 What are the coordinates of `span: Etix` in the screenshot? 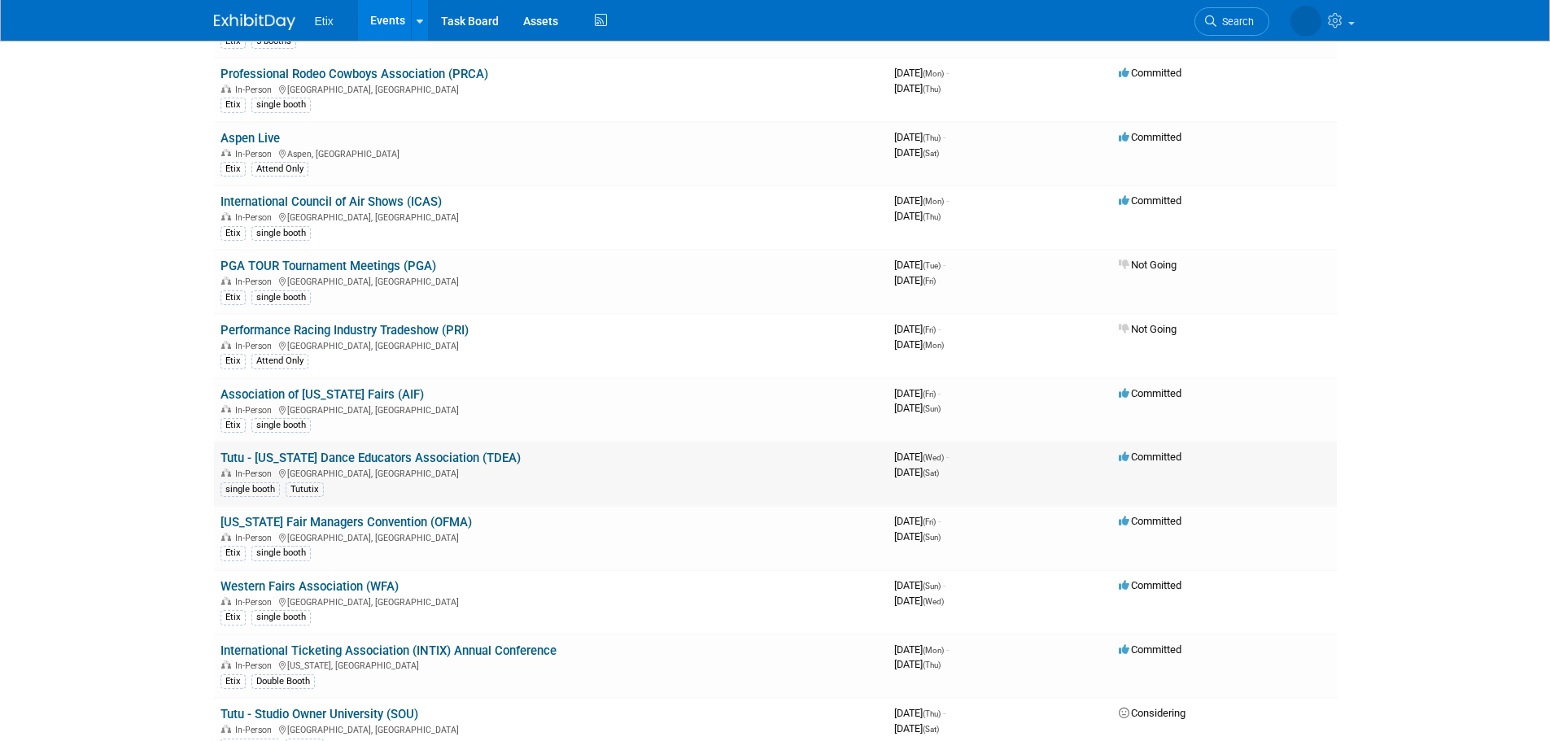 It's located at (324, 21).